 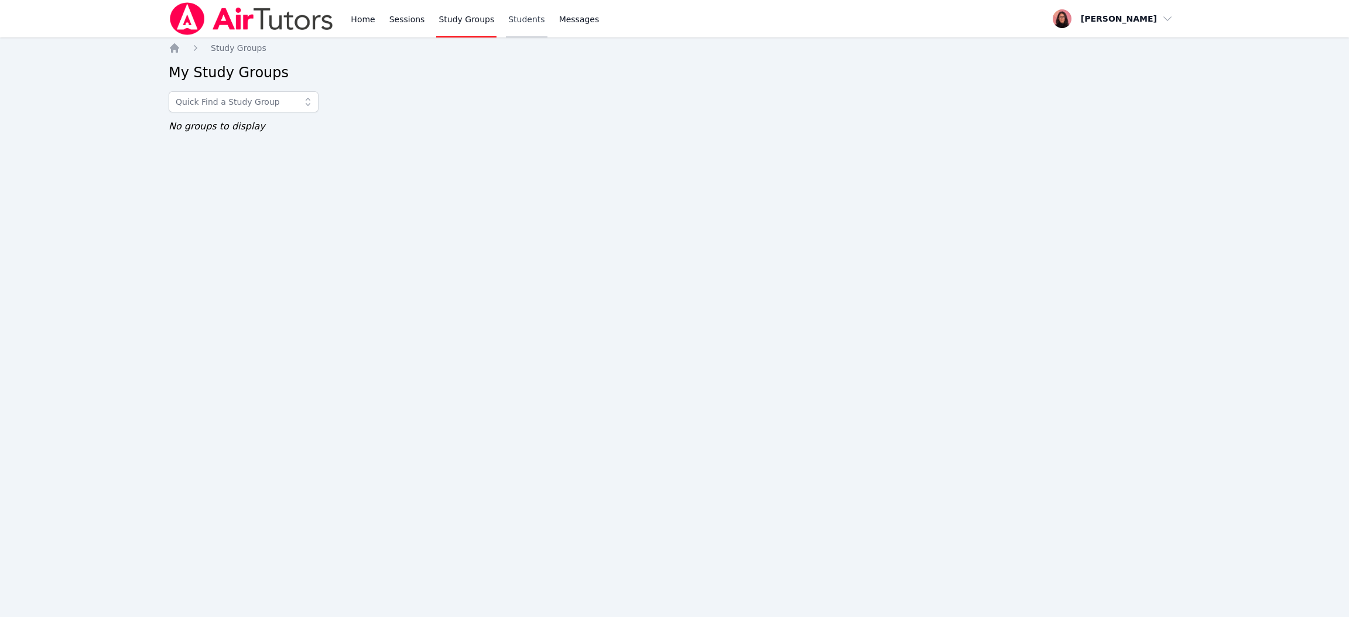 What do you see at coordinates (579, 19) in the screenshot?
I see `span: Messages` at bounding box center [579, 19].